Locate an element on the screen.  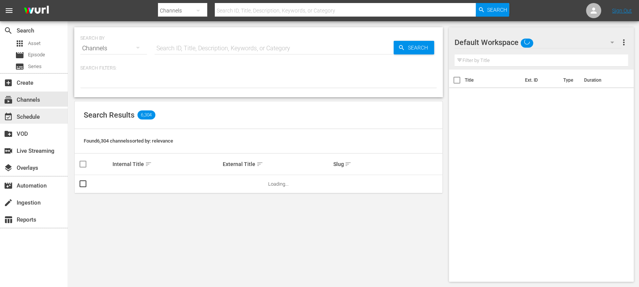
div: Slug is located at coordinates (386, 164).